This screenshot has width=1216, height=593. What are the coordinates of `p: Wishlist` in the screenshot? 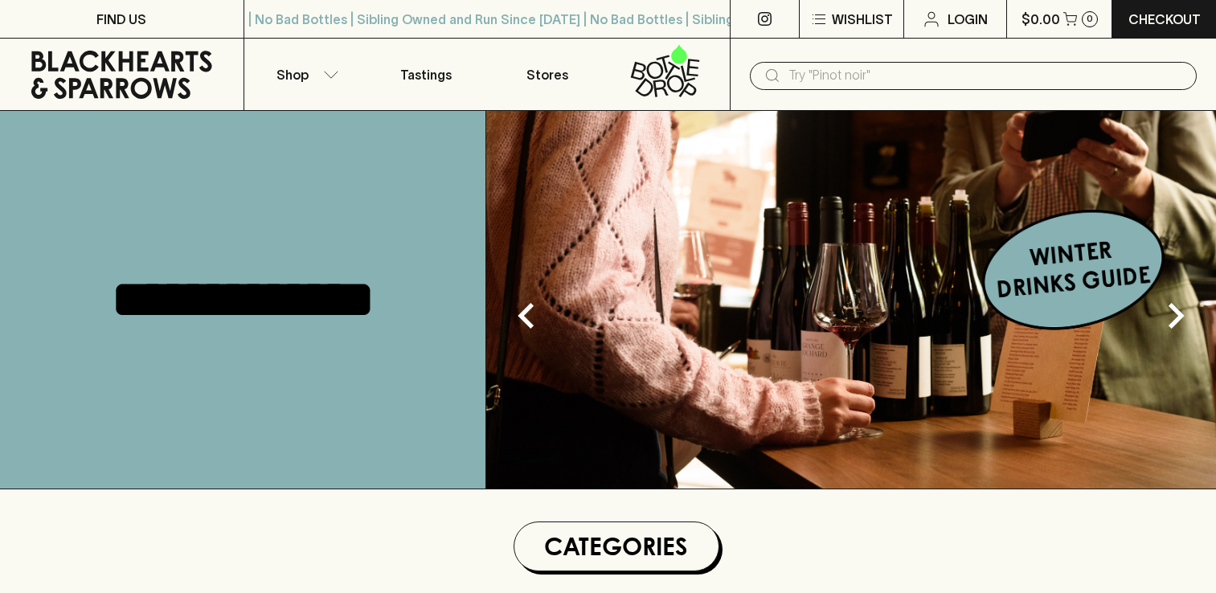 It's located at (863, 19).